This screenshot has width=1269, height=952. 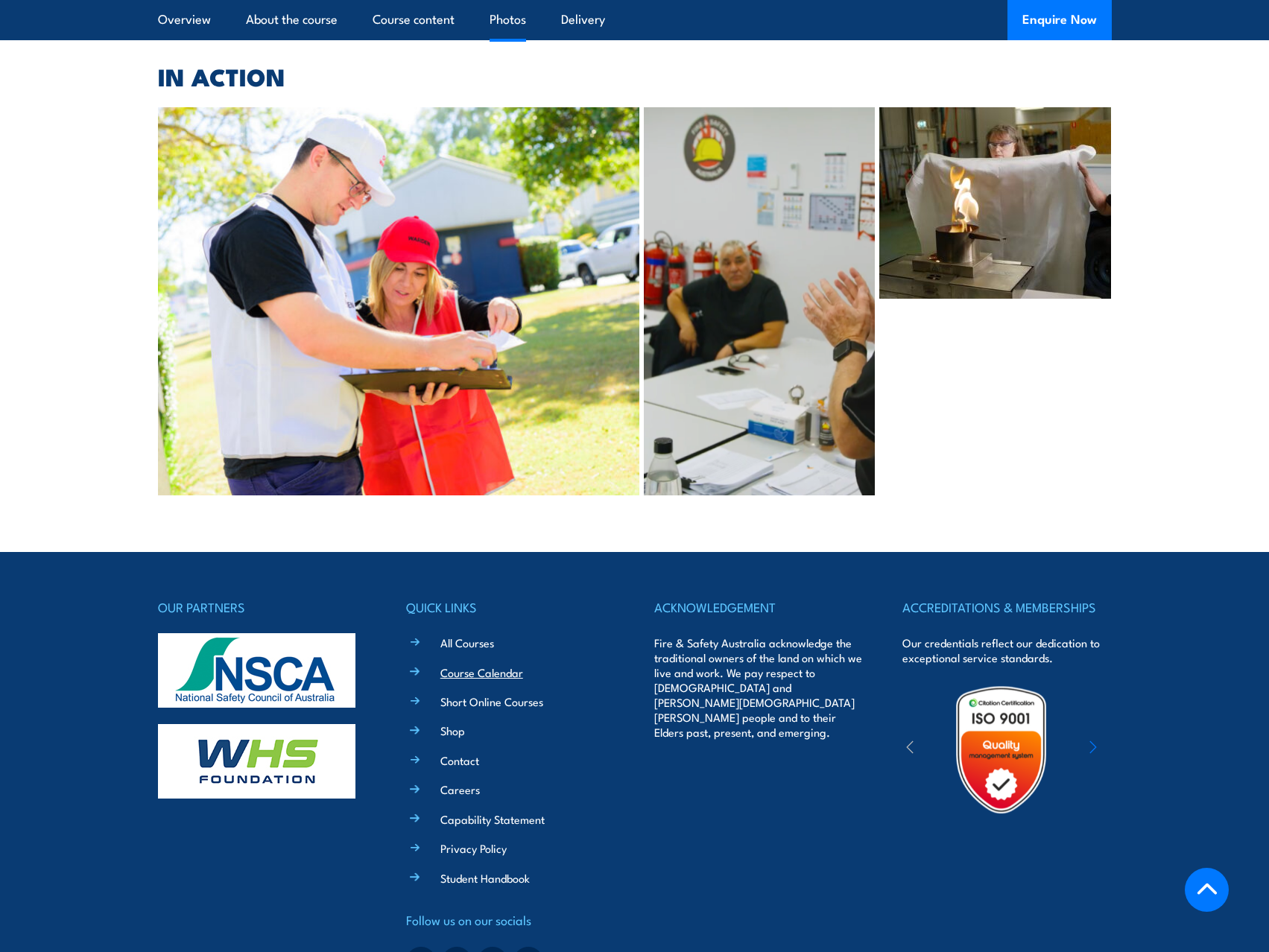 I want to click on a: Contact, so click(x=459, y=760).